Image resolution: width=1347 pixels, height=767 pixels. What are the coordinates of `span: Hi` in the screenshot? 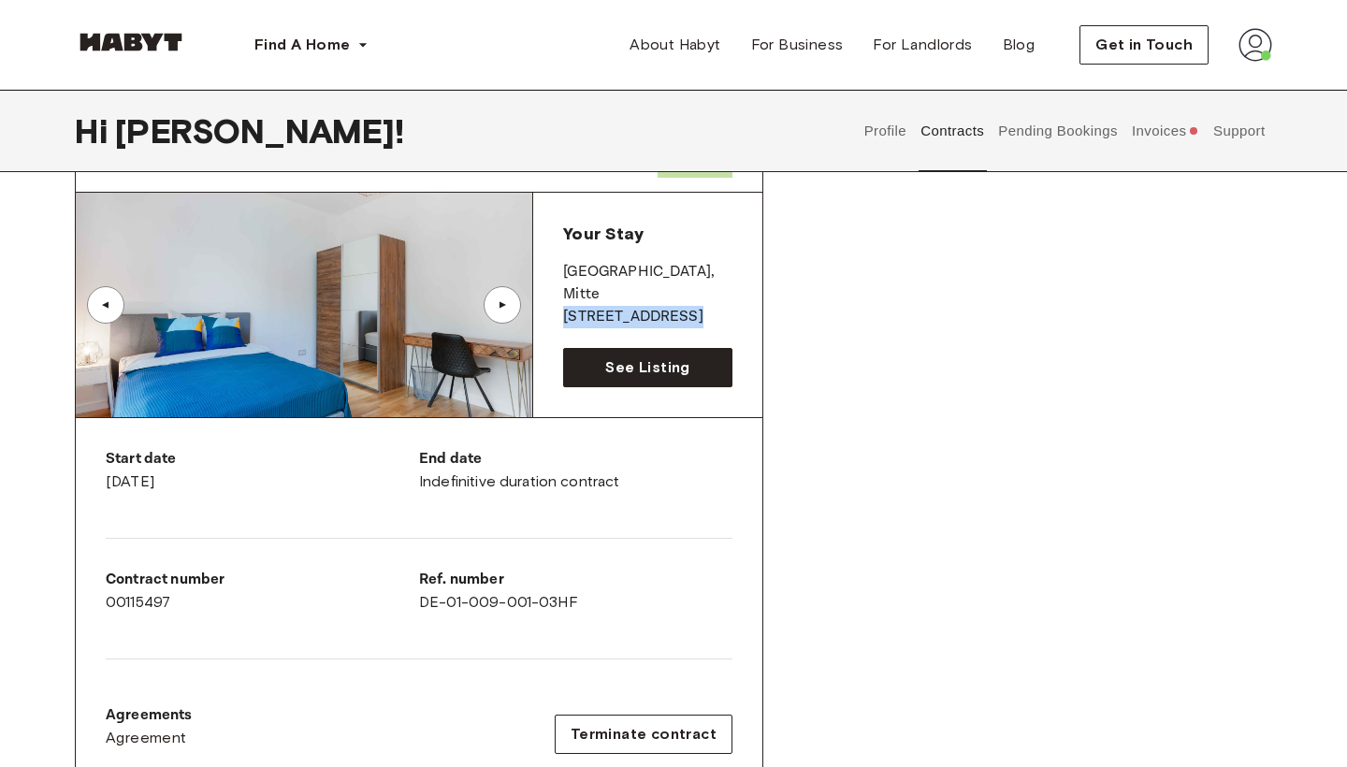 It's located at (95, 131).